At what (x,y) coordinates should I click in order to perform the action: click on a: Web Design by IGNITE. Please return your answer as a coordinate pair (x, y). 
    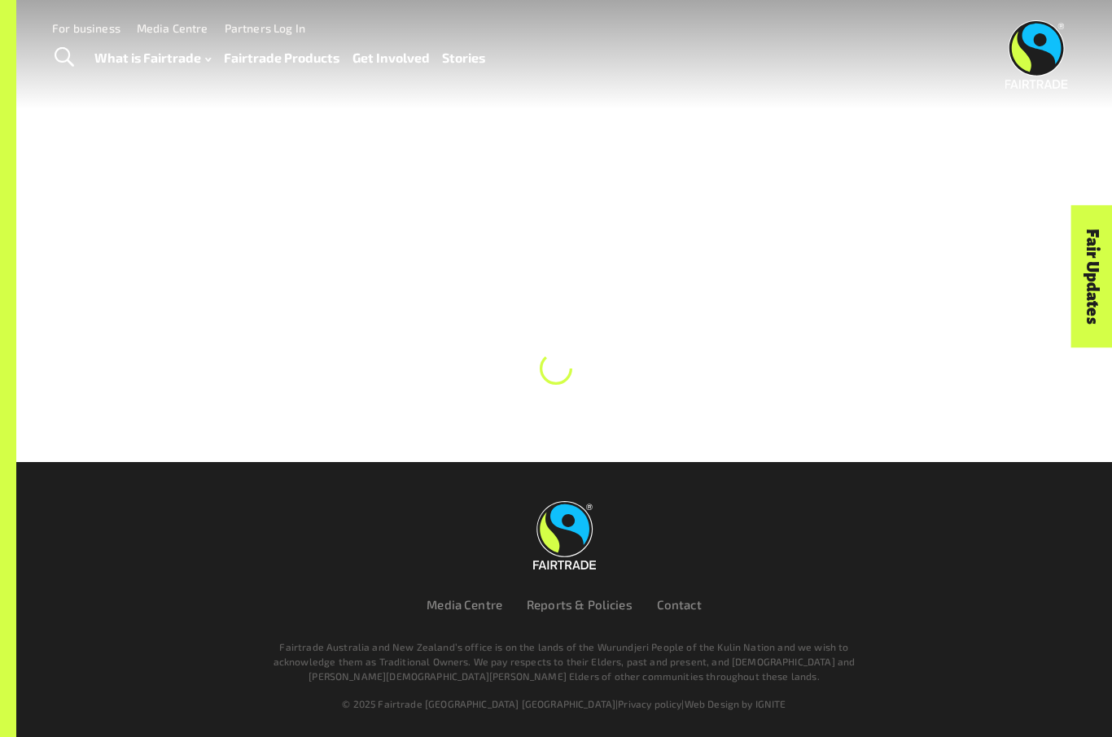
    Looking at the image, I should click on (735, 704).